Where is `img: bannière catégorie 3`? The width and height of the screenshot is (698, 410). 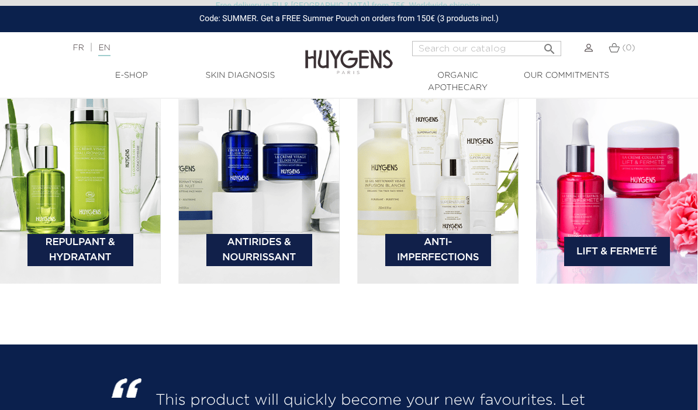
img: bannière catégorie 3 is located at coordinates (438, 167).